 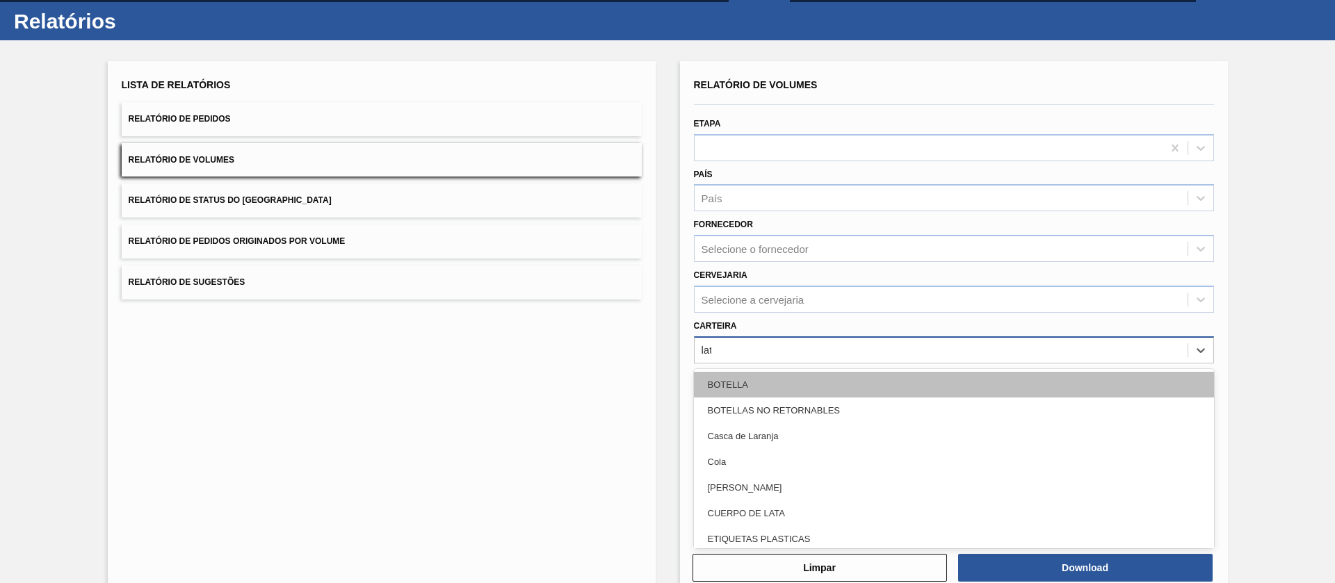 What do you see at coordinates (179, 119) in the screenshot?
I see `span: Relatório de Pedidos` at bounding box center [179, 119].